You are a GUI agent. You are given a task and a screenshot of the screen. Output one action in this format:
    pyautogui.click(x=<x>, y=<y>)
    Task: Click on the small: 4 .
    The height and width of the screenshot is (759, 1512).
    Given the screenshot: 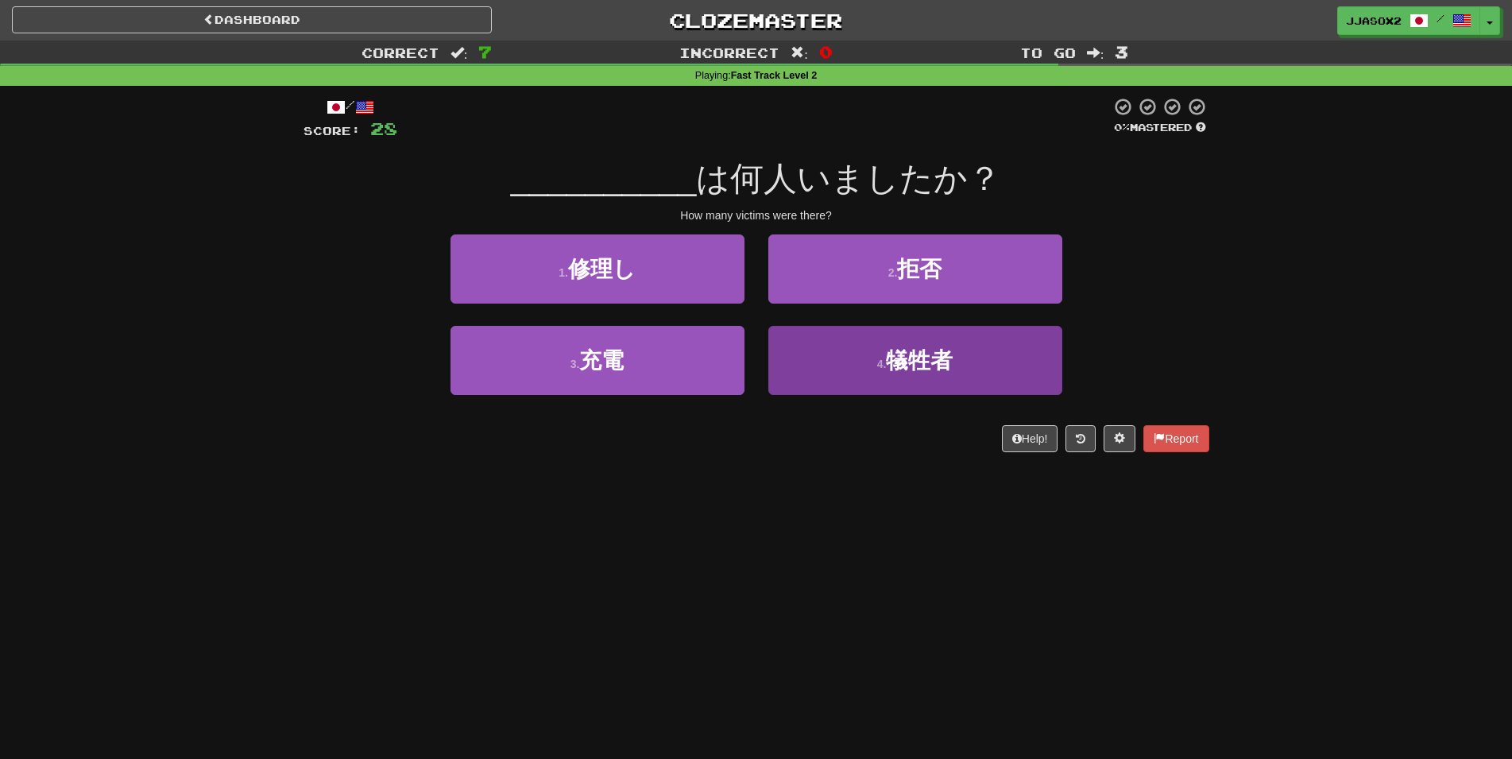 What is the action you would take?
    pyautogui.click(x=882, y=364)
    